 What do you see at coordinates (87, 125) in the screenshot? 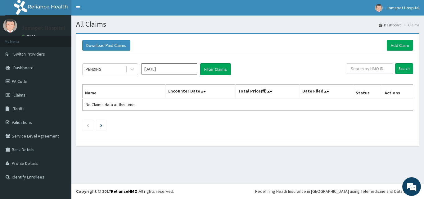
I see `a: Previous page` at bounding box center [87, 125].